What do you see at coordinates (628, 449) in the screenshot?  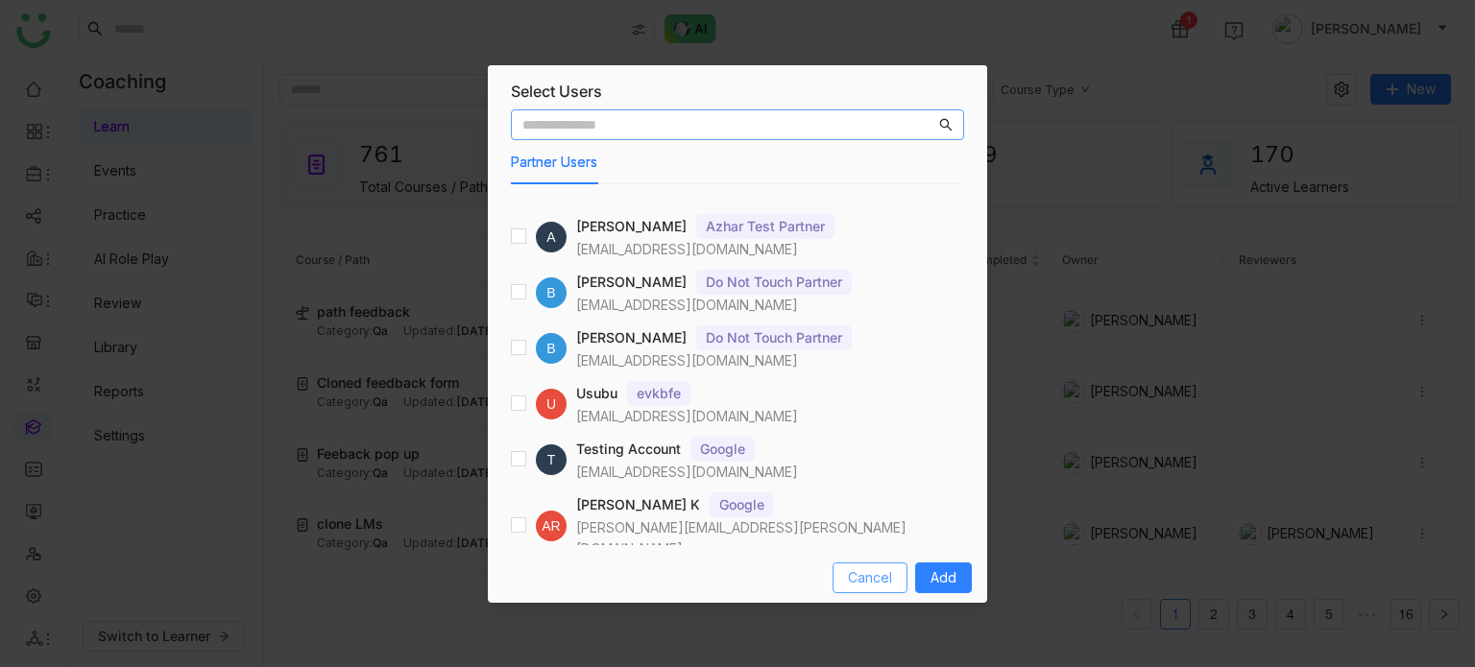 I see `span: Testing Account` at bounding box center [628, 449].